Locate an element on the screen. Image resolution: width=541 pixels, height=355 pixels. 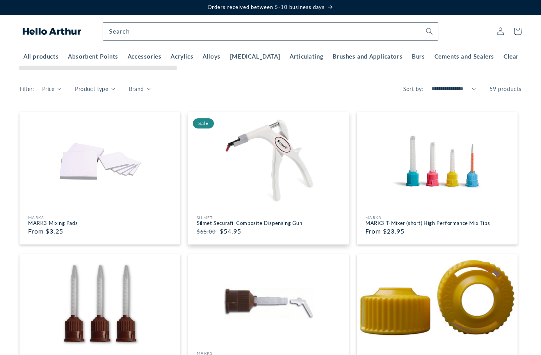
span: Accessories is located at coordinates (144, 57).